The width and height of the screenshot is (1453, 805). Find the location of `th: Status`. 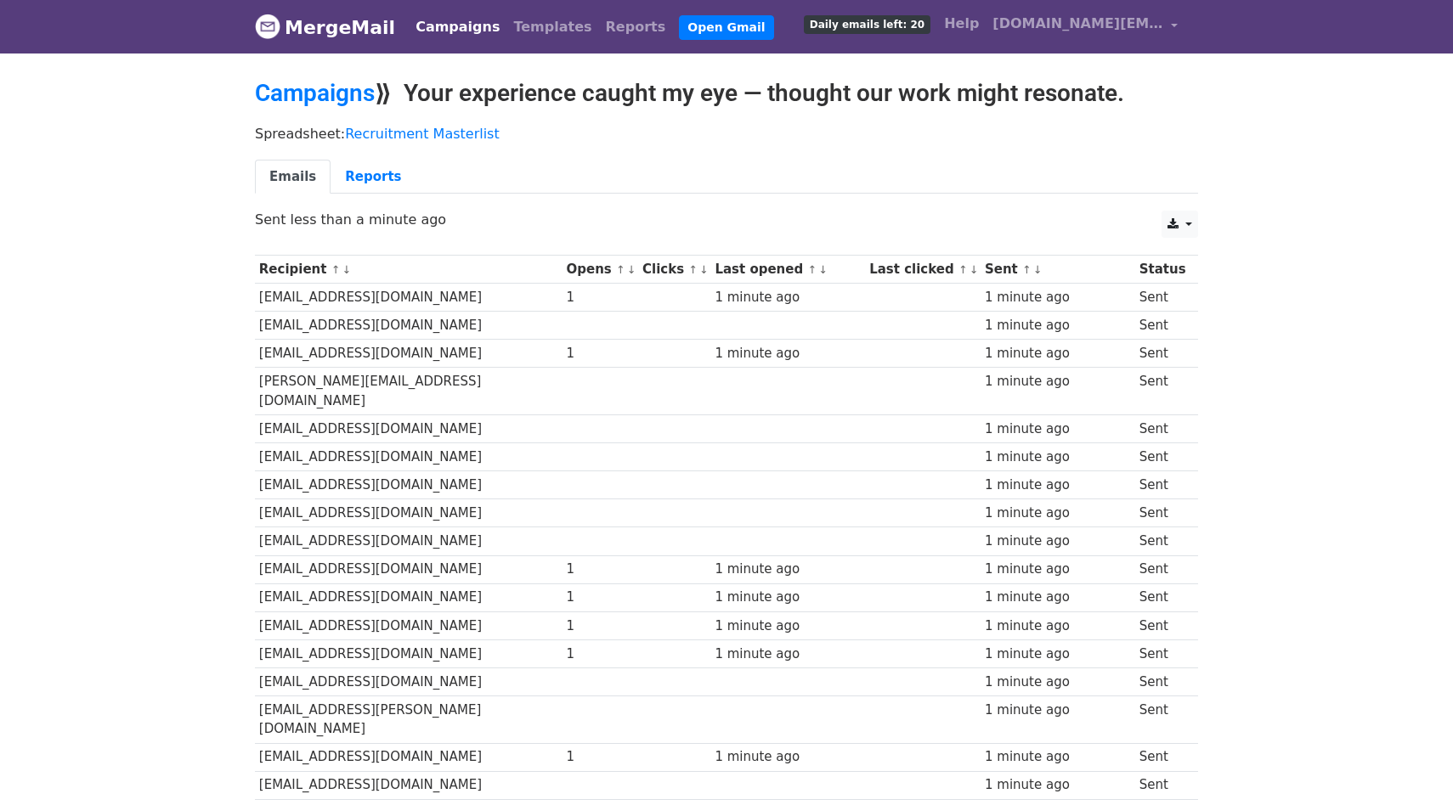

th: Status is located at coordinates (1162, 269).